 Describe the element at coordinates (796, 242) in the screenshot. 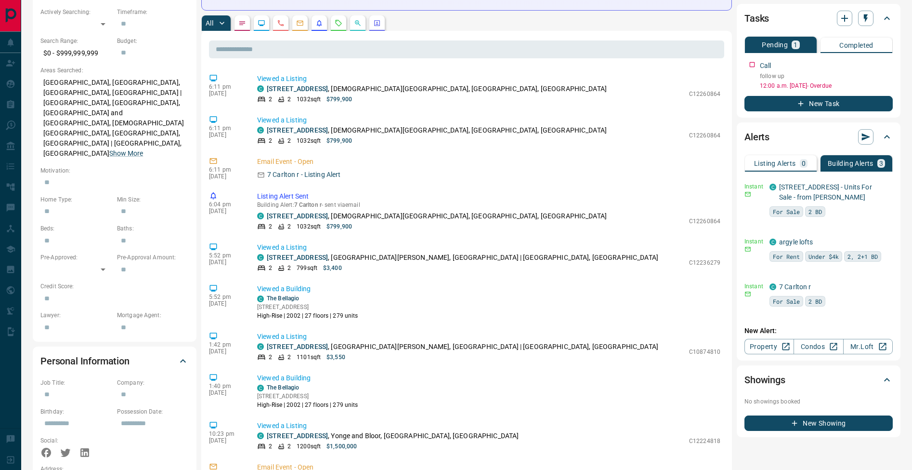

I see `a: argyle lofts` at that location.